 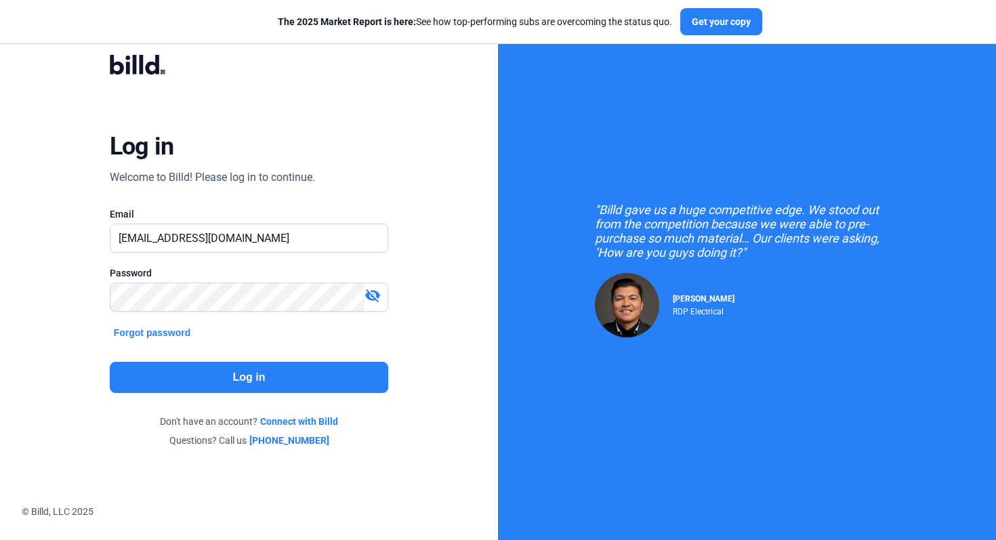 What do you see at coordinates (299, 421) in the screenshot?
I see `a: Connect with Billd` at bounding box center [299, 421].